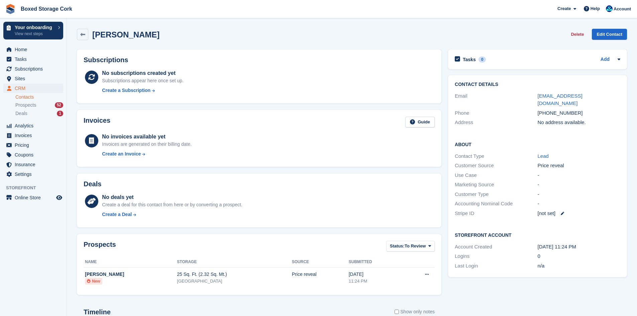 This screenshot has width=637, height=316. Describe the element at coordinates (376, 262) in the screenshot. I see `th: Submitted` at that location.